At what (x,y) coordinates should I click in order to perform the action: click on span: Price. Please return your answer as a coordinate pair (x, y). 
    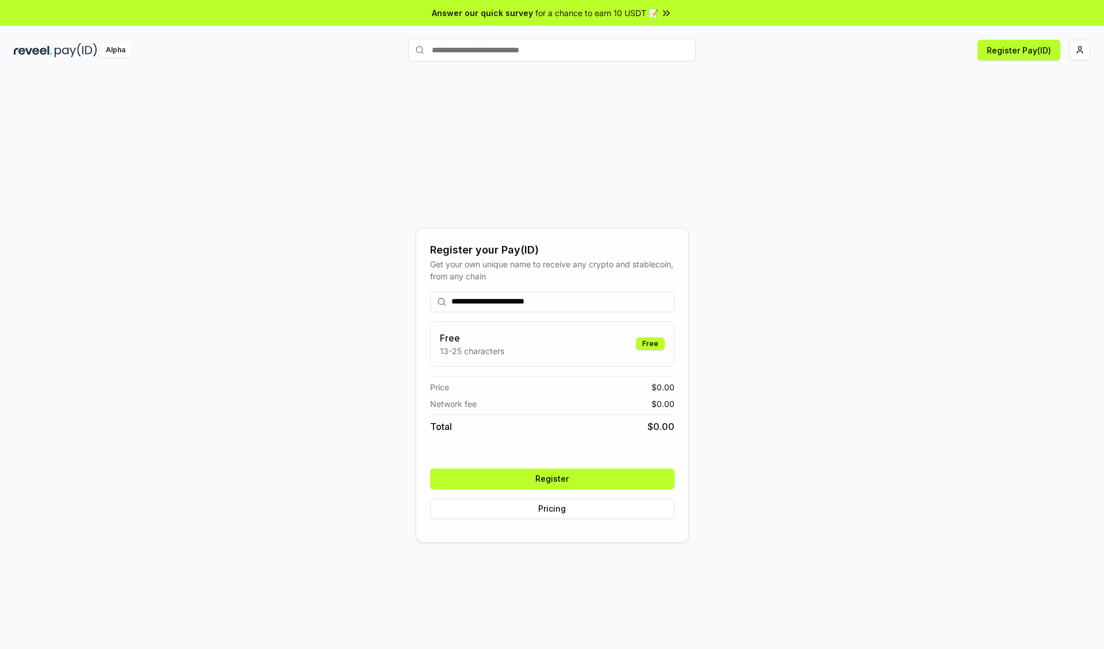
    Looking at the image, I should click on (439, 387).